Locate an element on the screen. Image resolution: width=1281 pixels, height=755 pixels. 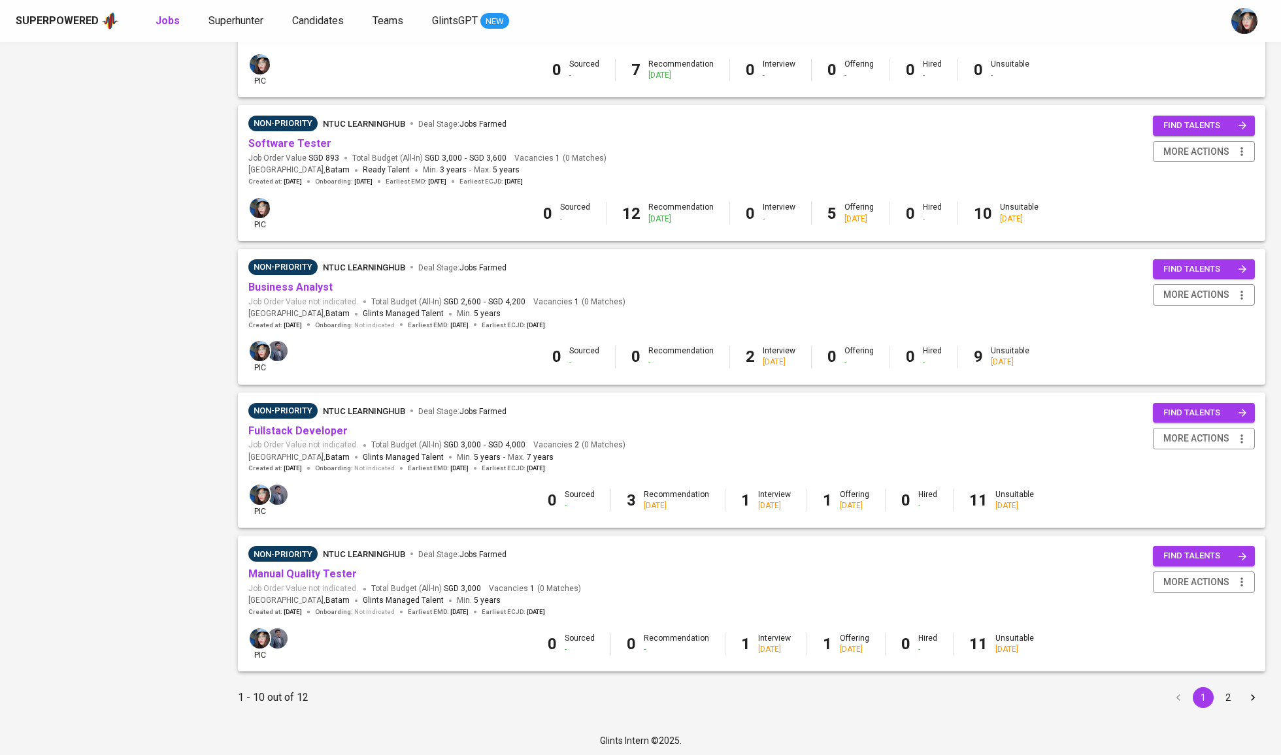
b: 3 is located at coordinates (631, 500).